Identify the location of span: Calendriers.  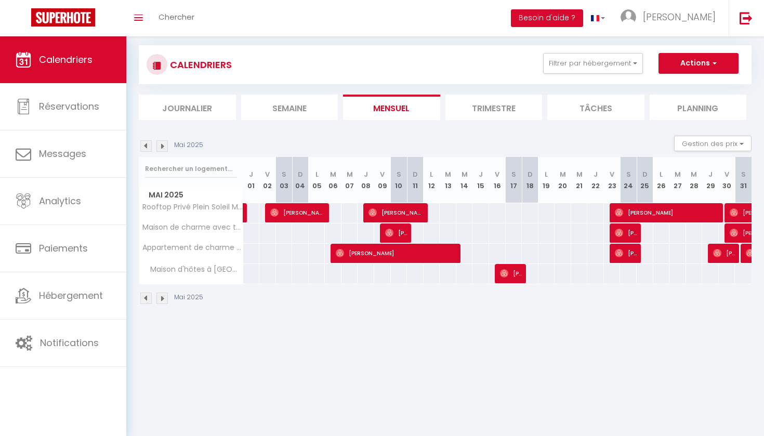
(65, 59).